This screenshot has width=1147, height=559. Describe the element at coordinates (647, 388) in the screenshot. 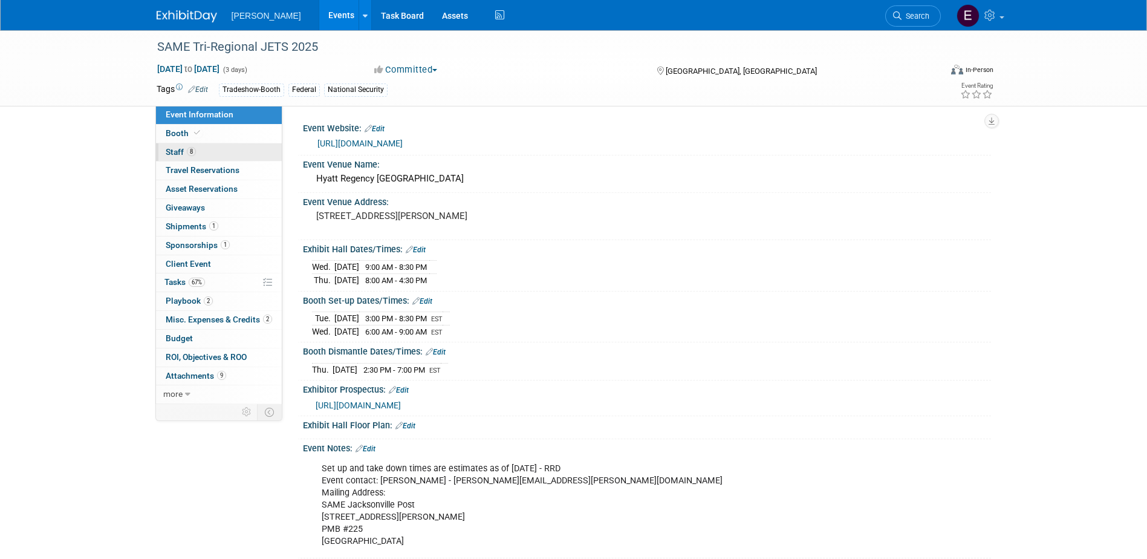

I see `div: Exhibitor Prospectus:` at that location.